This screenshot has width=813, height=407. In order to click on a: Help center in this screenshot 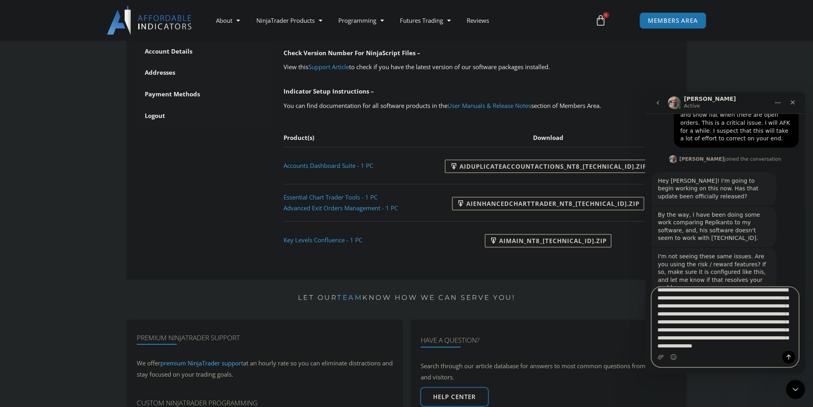, I will do `click(454, 397)`.